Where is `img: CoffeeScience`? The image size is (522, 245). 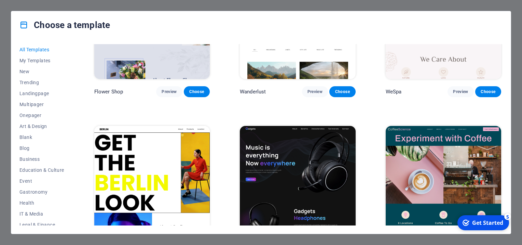 img: CoffeeScience is located at coordinates (444, 179).